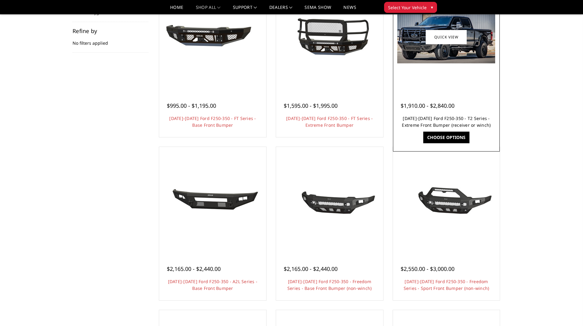 This screenshot has height=326, width=583. I want to click on span: $1,595.00 - $1,995.00, so click(311, 106).